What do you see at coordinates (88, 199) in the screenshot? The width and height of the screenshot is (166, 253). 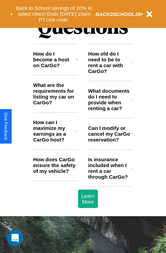 I see `button: Learn More` at bounding box center [88, 199].